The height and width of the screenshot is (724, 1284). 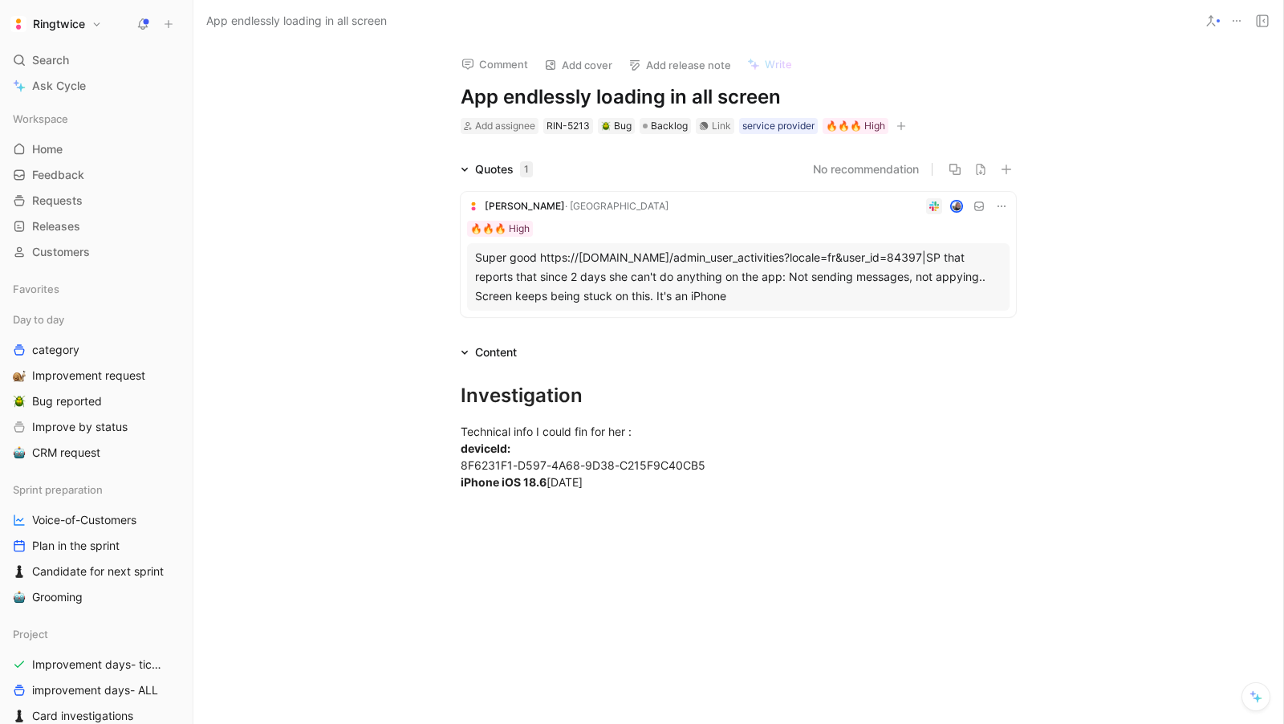 I want to click on button: RingtwiceRingtwice, so click(x=56, y=24).